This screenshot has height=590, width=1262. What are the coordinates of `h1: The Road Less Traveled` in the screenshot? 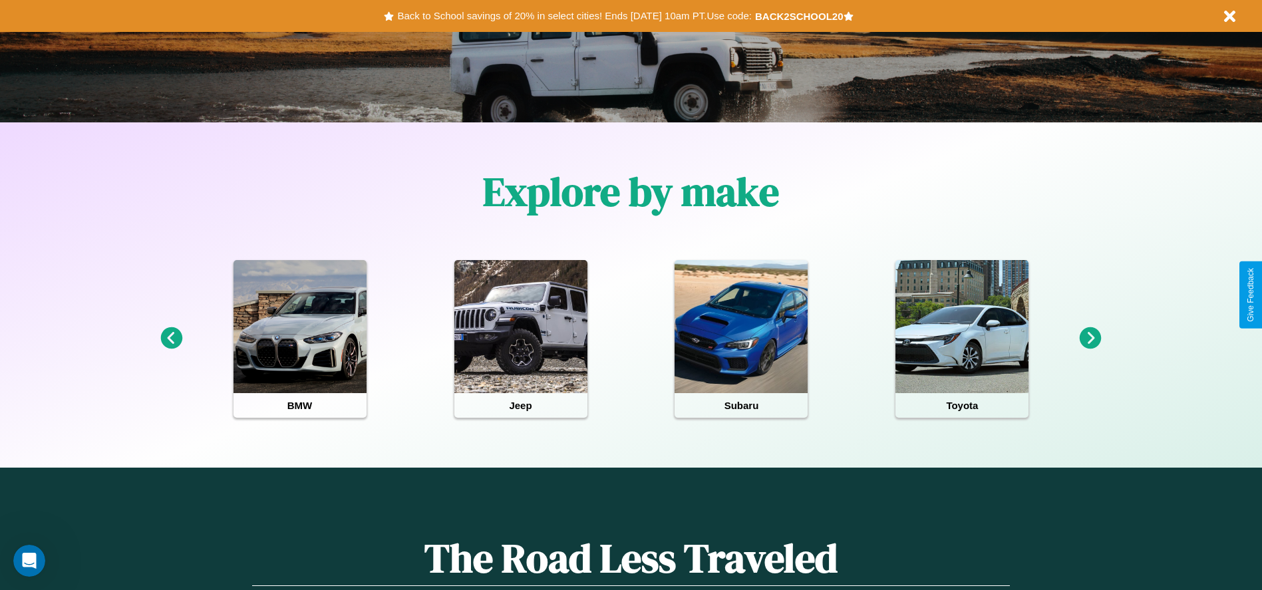 It's located at (630, 558).